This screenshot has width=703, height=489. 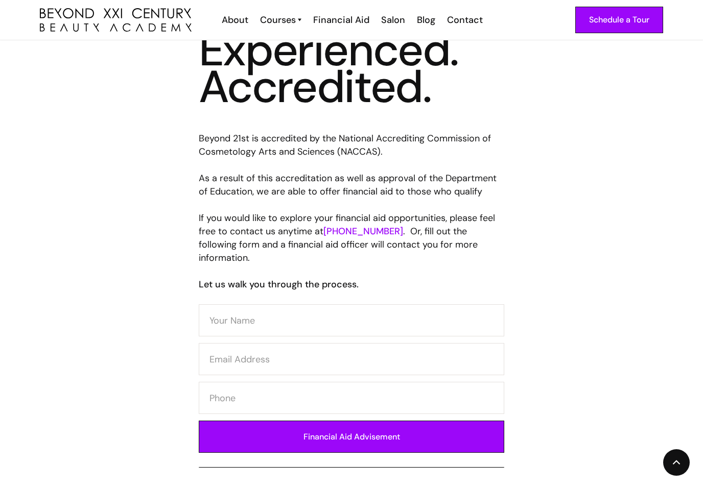 What do you see at coordinates (235, 20) in the screenshot?
I see `div: About` at bounding box center [235, 20].